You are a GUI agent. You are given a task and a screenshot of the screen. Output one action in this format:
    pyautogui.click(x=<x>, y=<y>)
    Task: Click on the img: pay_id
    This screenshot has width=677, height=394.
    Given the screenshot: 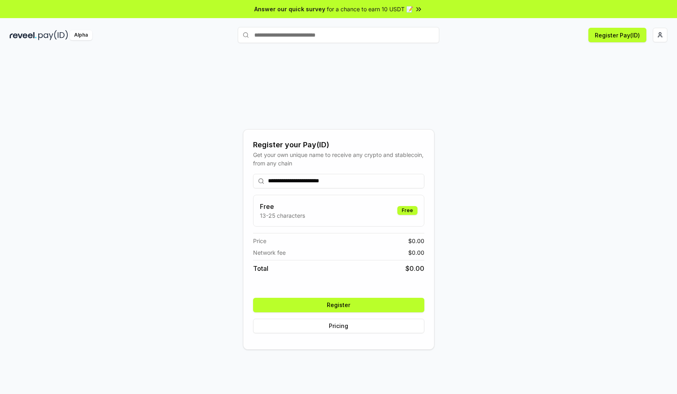 What is the action you would take?
    pyautogui.click(x=53, y=35)
    